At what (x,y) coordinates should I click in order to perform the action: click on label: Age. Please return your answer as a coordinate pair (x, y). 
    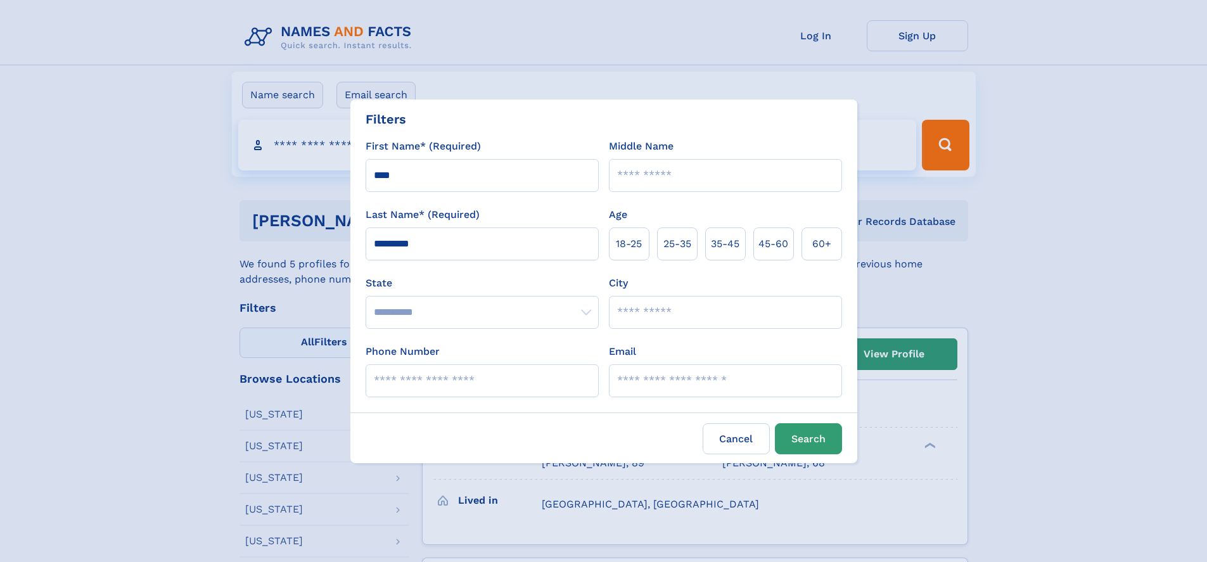
    Looking at the image, I should click on (618, 215).